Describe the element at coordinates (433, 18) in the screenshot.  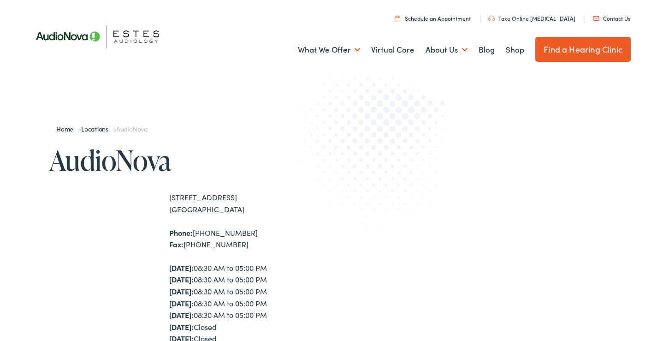
I see `a: Schedule an Appointment` at that location.